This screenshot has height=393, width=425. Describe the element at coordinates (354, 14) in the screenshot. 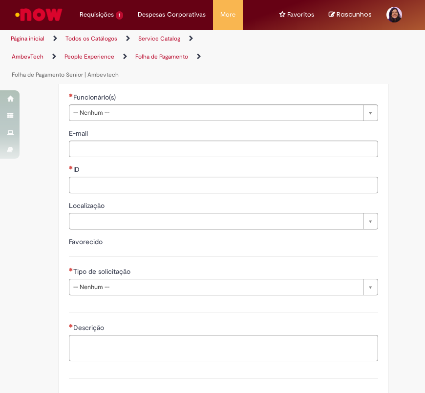

I see `span: Rascunhos` at that location.